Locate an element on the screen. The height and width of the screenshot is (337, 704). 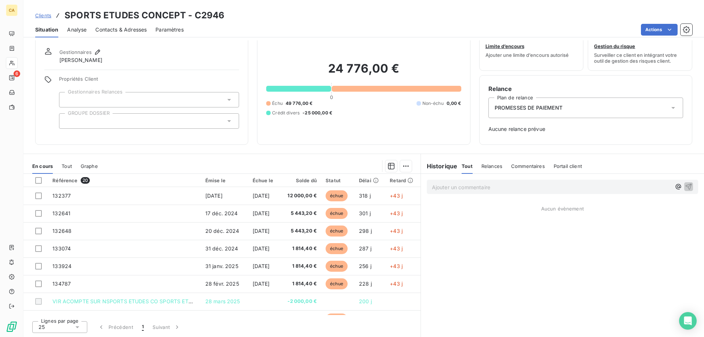
h2: 24 776,00 € is located at coordinates (364, 72).